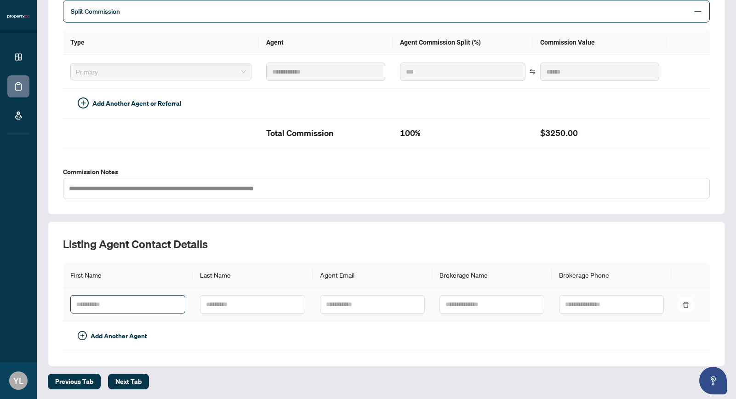 This screenshot has height=399, width=736. Describe the element at coordinates (161, 42) in the screenshot. I see `th: Type` at that location.